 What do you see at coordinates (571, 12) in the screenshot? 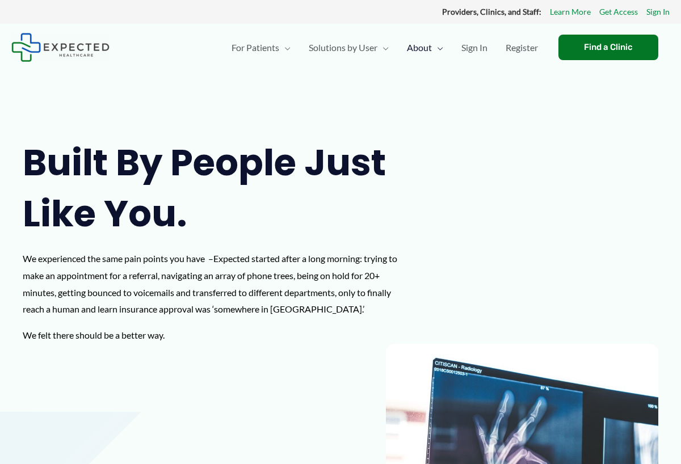
I see `a: Learn More` at bounding box center [571, 12].